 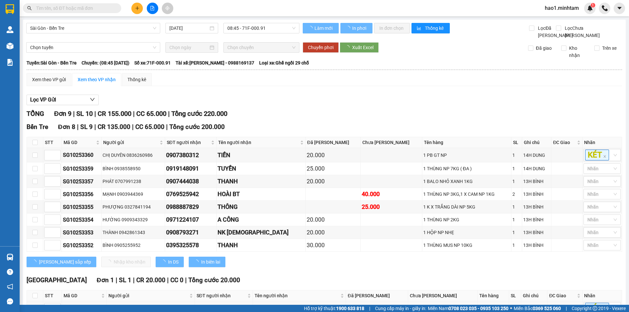 I want to click on div: 0988887829, so click(x=191, y=207).